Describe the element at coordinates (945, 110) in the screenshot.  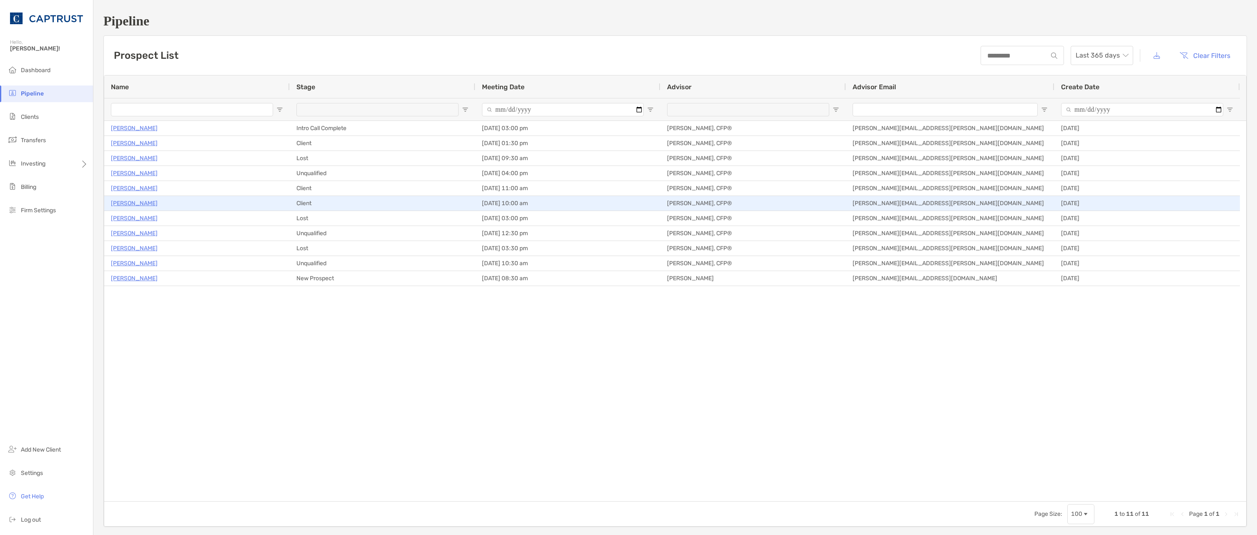
I see `input: Advisor Email Filter Input` at that location.